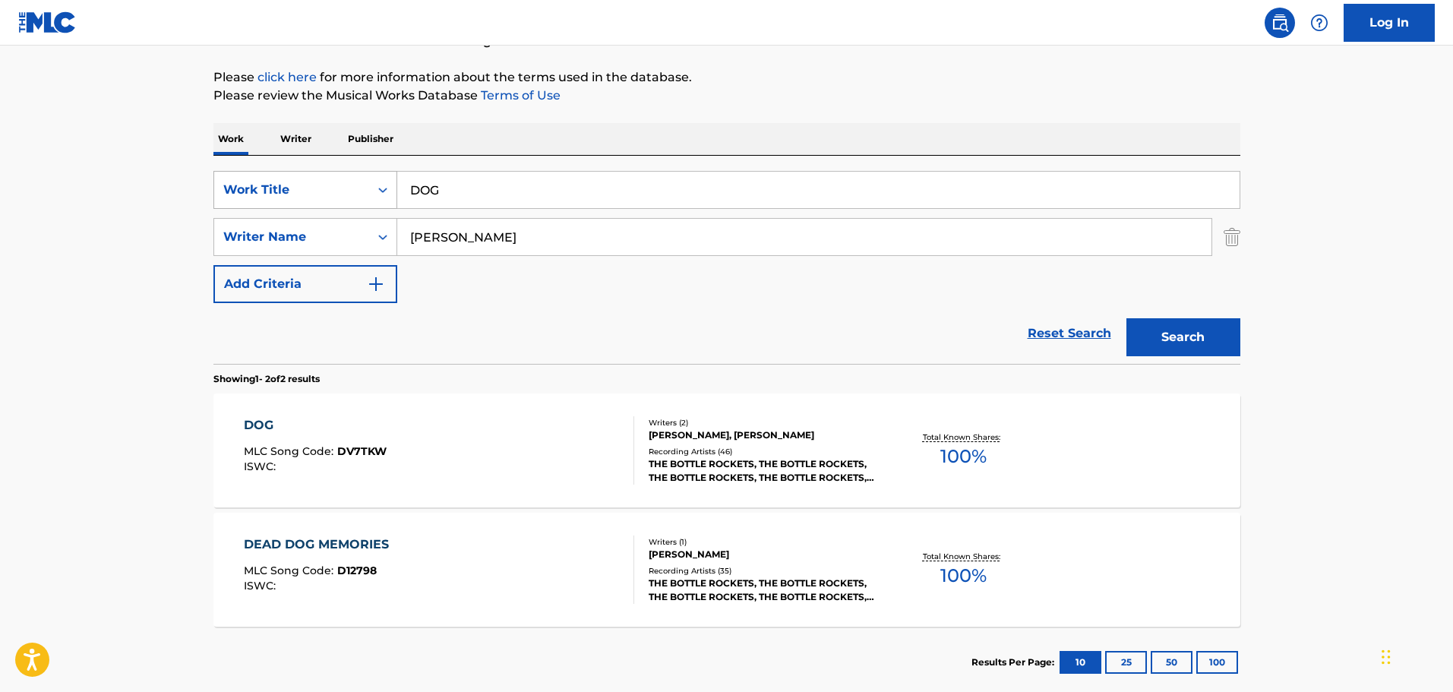 This screenshot has height=692, width=1453. Describe the element at coordinates (1184, 337) in the screenshot. I see `button: Search` at that location.